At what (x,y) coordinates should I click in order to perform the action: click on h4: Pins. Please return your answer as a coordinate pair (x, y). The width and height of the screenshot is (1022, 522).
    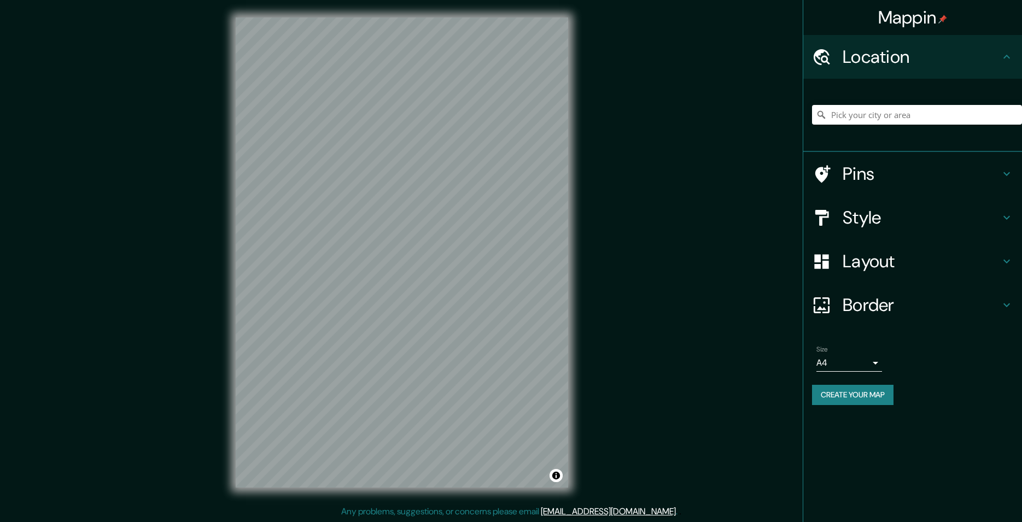
    Looking at the image, I should click on (921, 174).